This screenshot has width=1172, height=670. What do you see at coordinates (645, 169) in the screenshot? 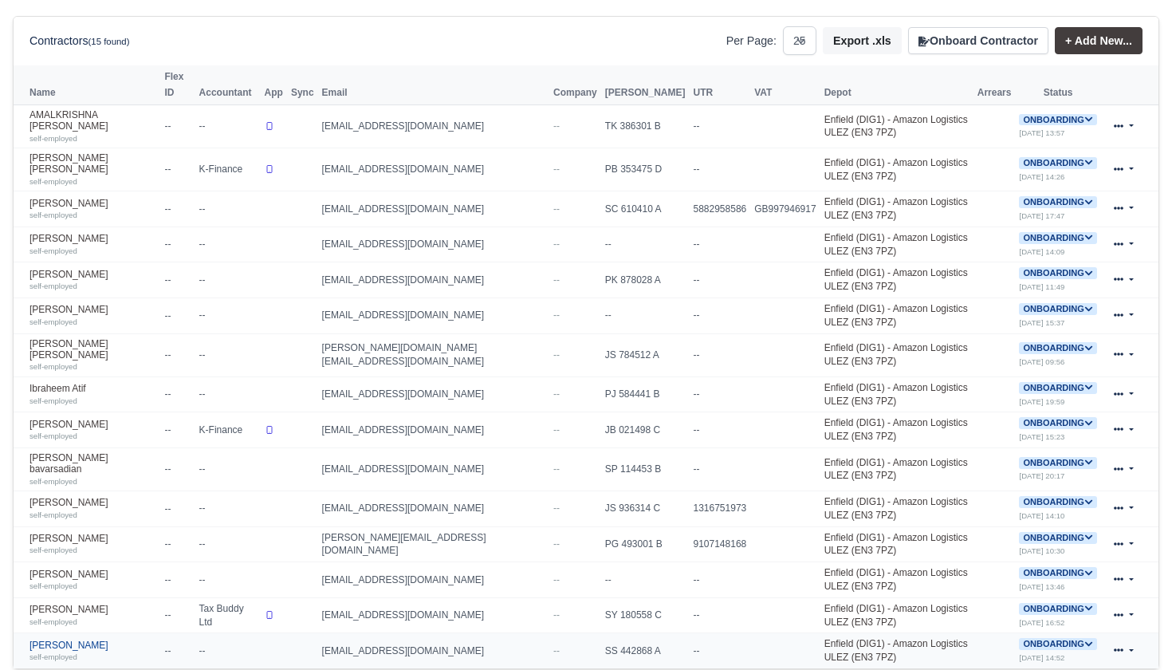
I see `td: PB 353475 D` at bounding box center [645, 169].